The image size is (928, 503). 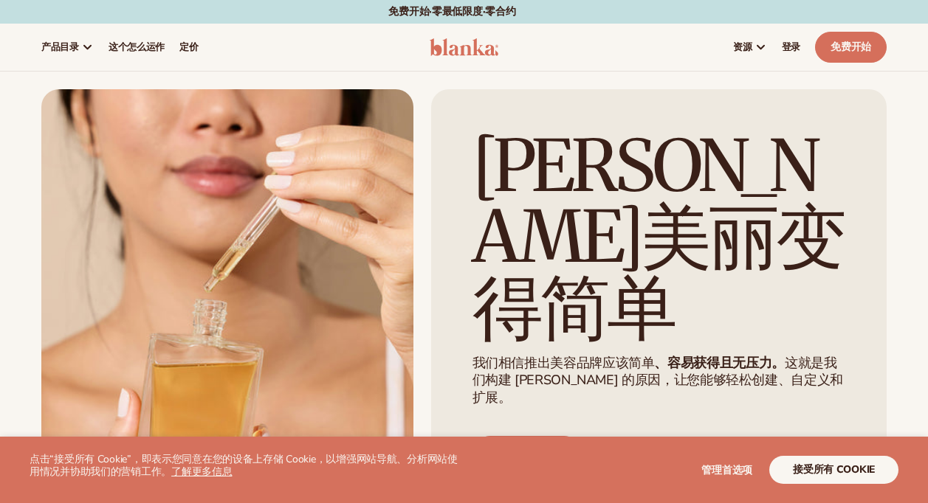 What do you see at coordinates (726, 470) in the screenshot?
I see `span: 管理首选项` at bounding box center [726, 470].